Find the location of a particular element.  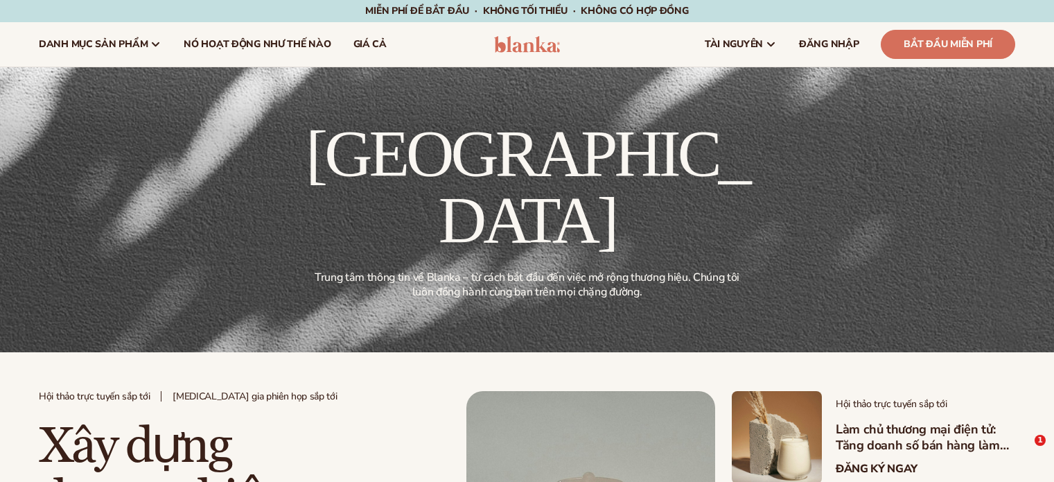

a: Bắt đầu miễn phí is located at coordinates (948, 44).